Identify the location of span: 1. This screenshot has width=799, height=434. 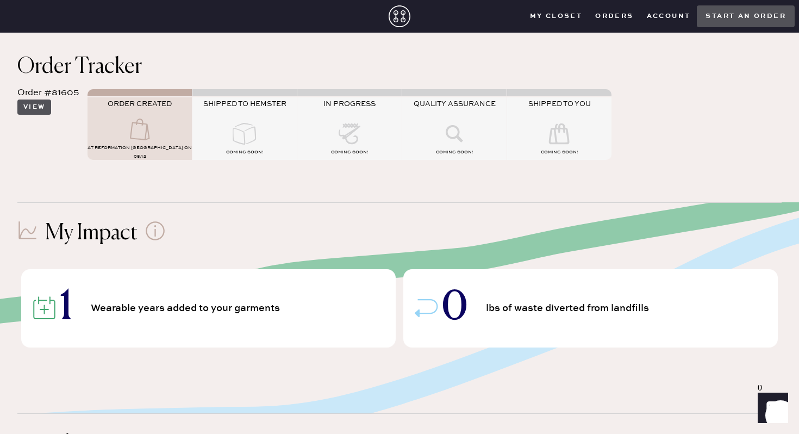
(66, 308).